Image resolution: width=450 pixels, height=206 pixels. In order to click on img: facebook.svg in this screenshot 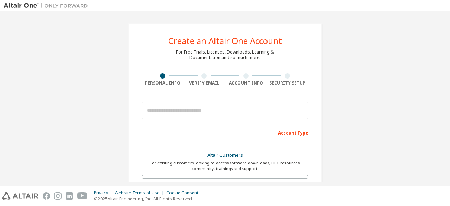, I will do `click(46, 196)`.